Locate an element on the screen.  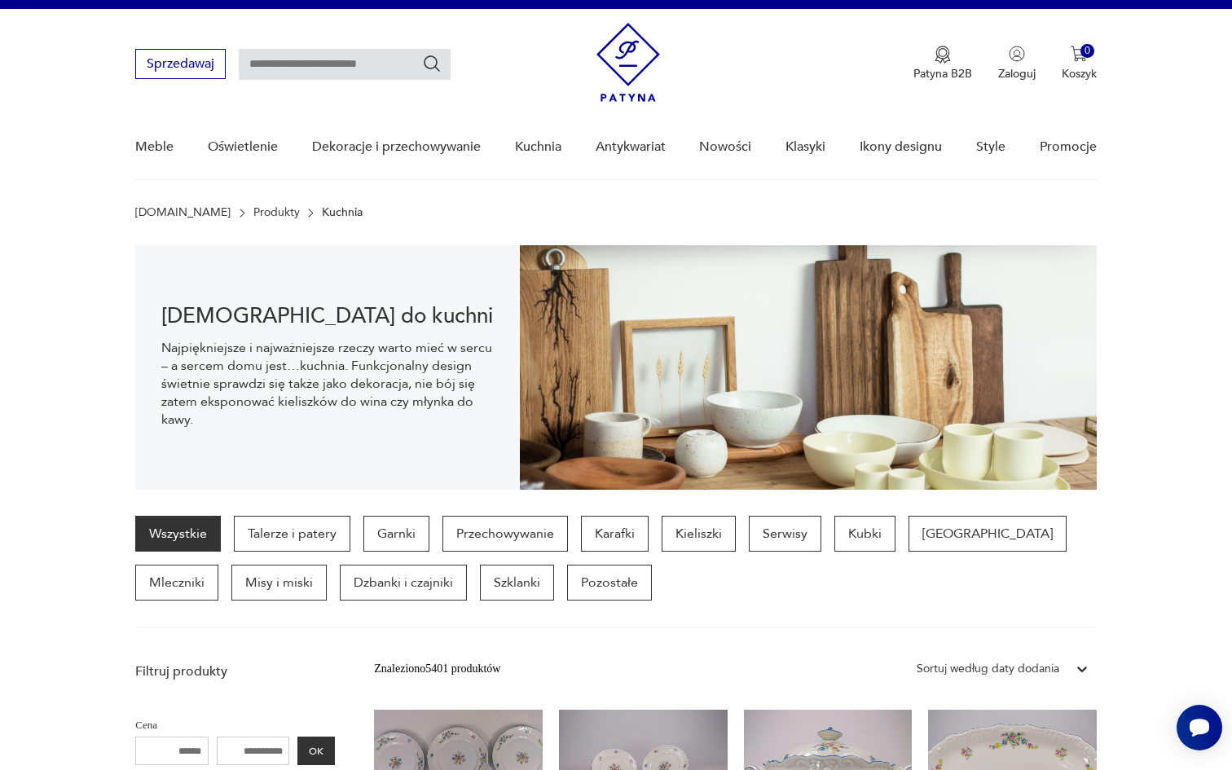
p: Serwisy is located at coordinates (785, 534).